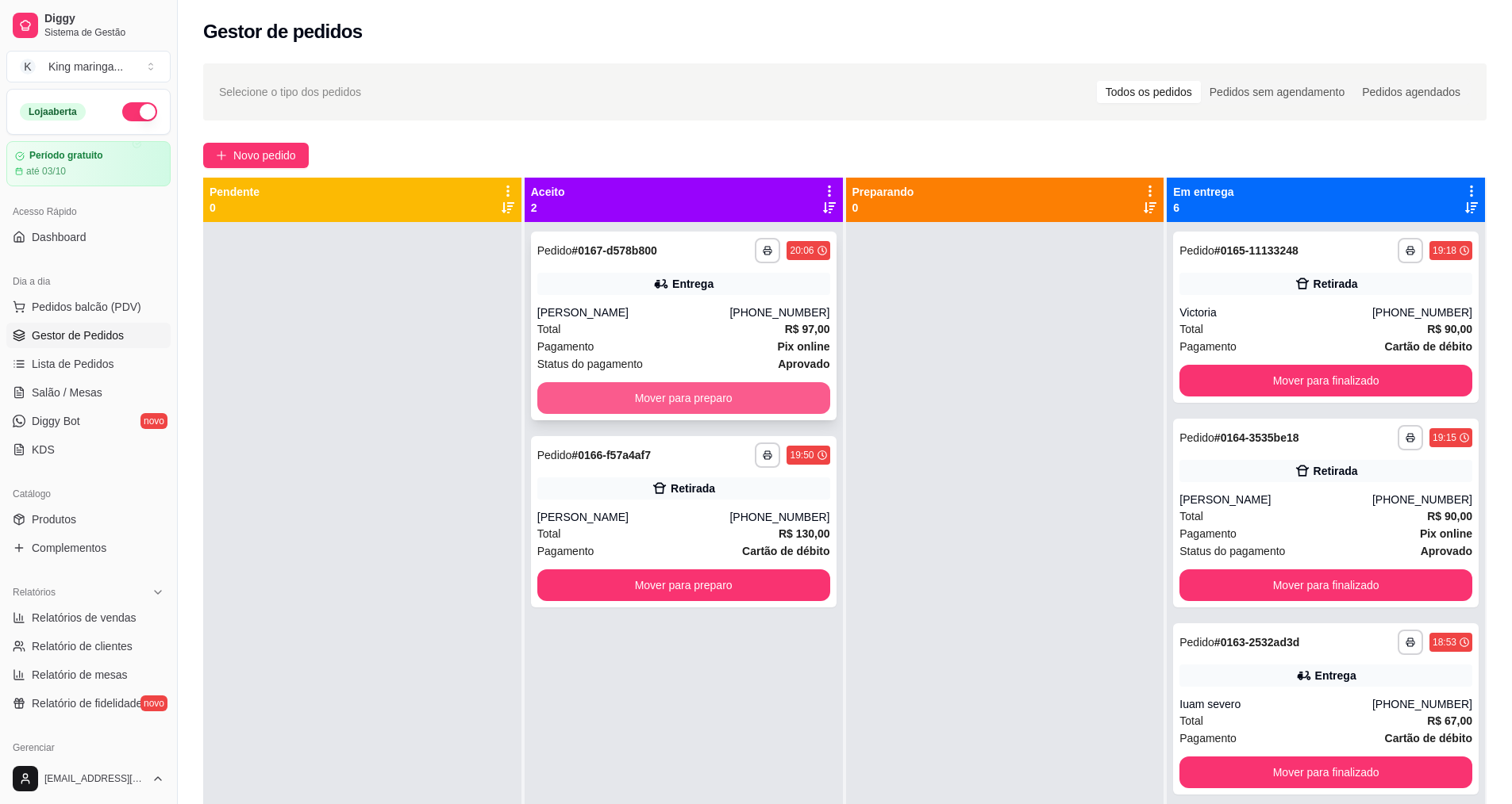  Describe the element at coordinates (290, 92) in the screenshot. I see `span: Selecione o tipo dos pedidos` at that location.